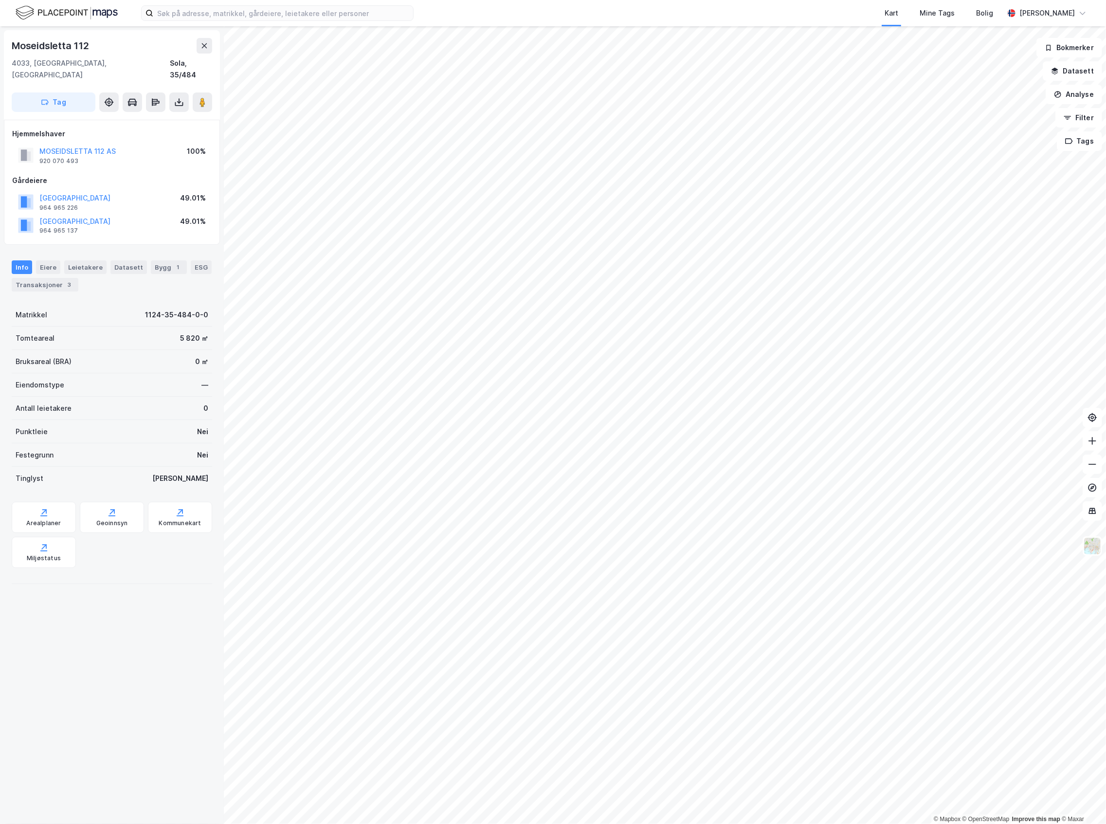 This screenshot has width=1106, height=824. Describe the element at coordinates (128, 267) in the screenshot. I see `div: Datasett` at that location.